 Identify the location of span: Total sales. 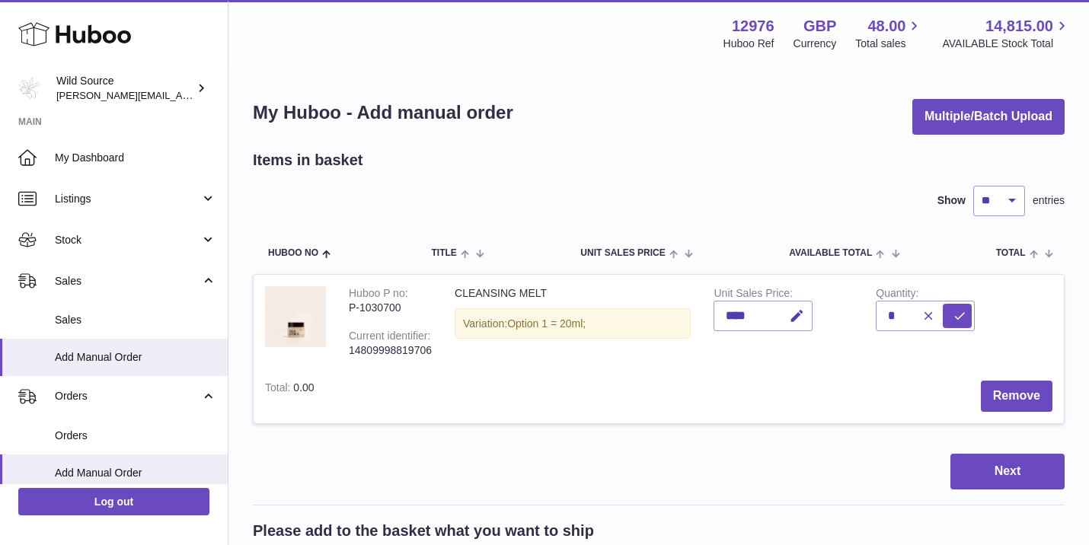
(888, 43).